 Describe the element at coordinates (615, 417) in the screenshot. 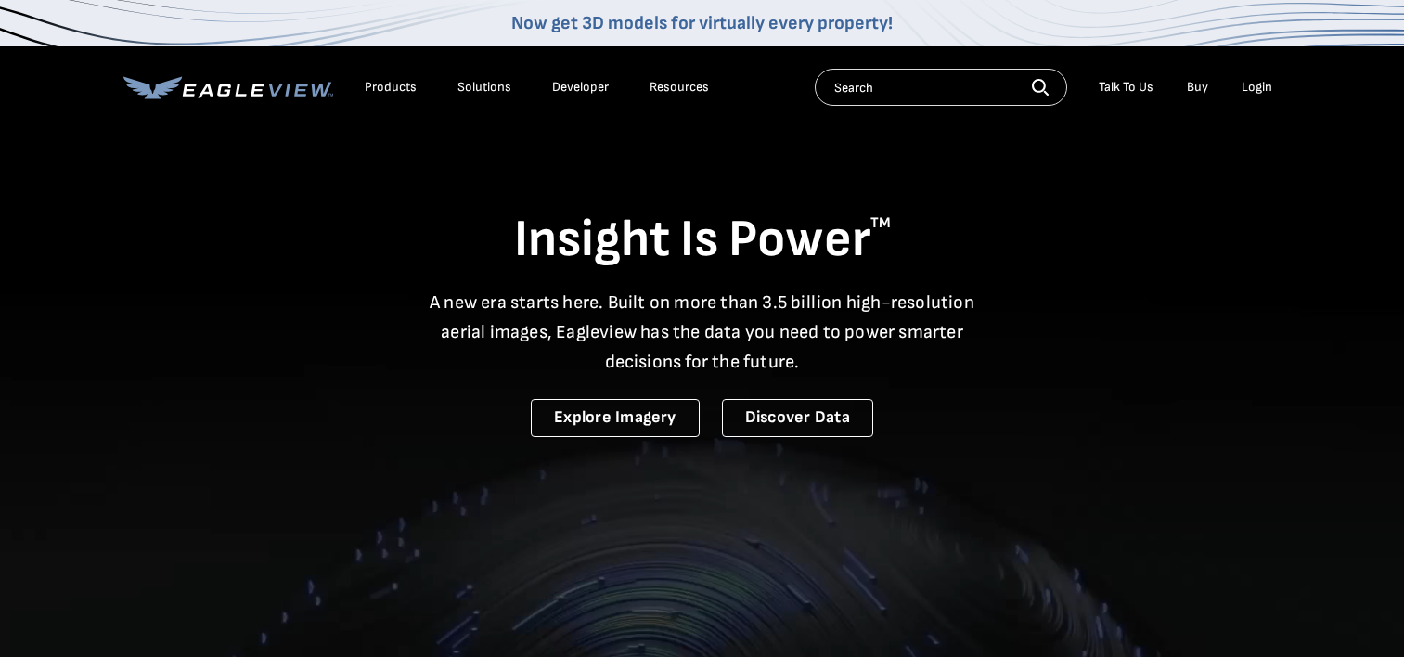

I see `a: Explore Imagery` at that location.